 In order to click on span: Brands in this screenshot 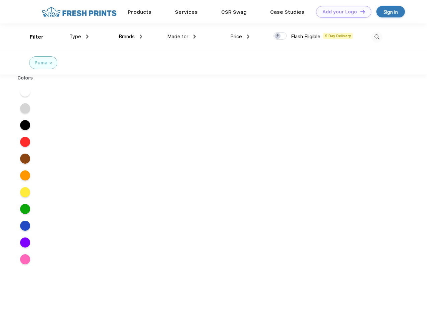, I will do `click(127, 37)`.